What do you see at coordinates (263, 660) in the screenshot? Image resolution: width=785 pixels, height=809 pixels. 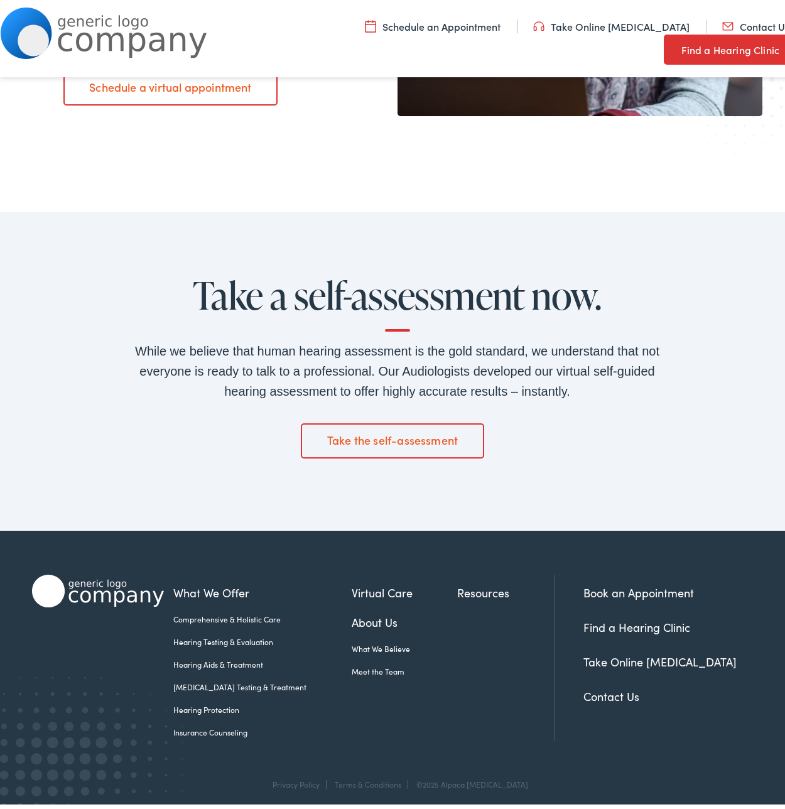 I see `a: Hearing Aids & Treatment` at bounding box center [263, 660].